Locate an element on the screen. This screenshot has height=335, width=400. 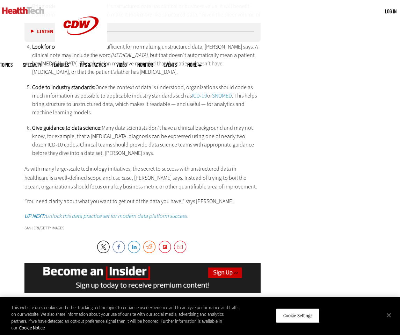
strong: Code to industry standards: is located at coordinates (64, 87).